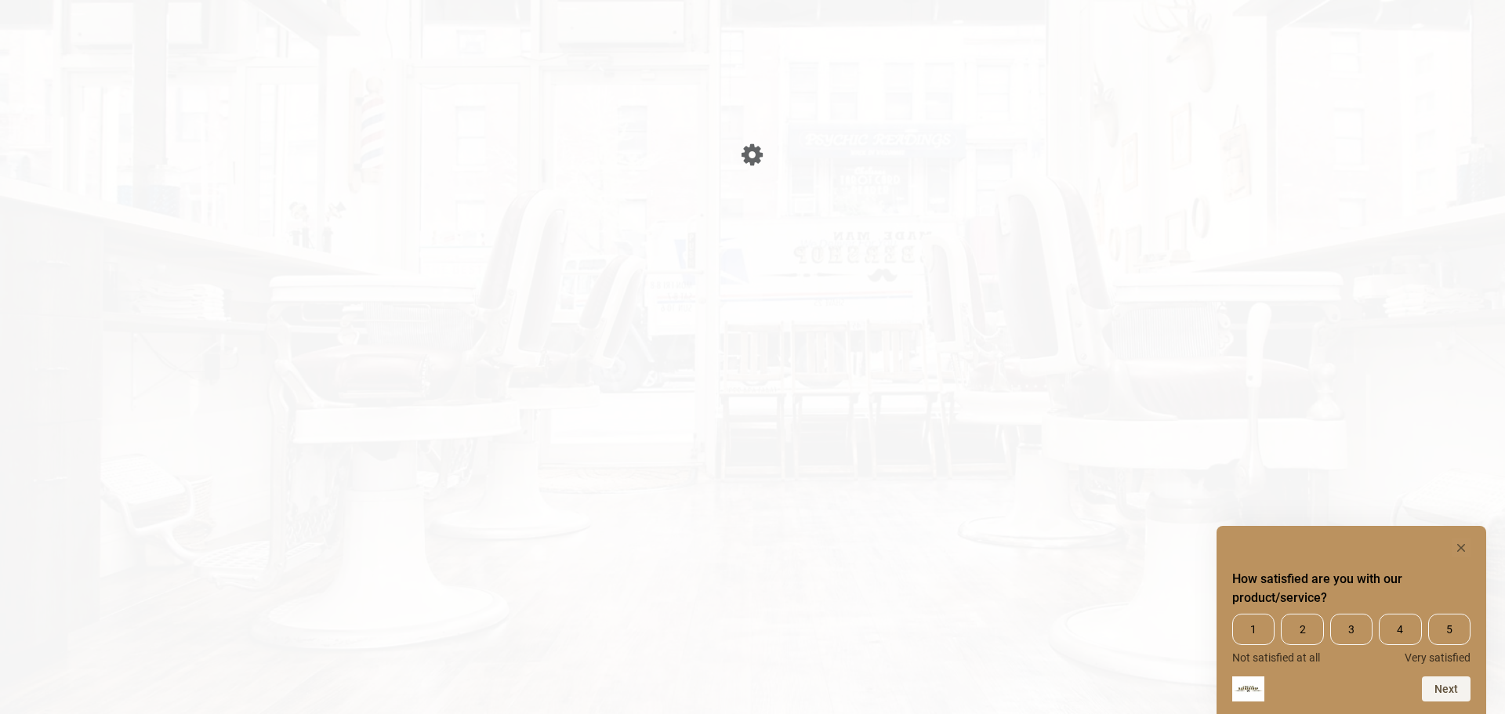 This screenshot has height=714, width=1505. I want to click on span: 1, so click(1254, 630).